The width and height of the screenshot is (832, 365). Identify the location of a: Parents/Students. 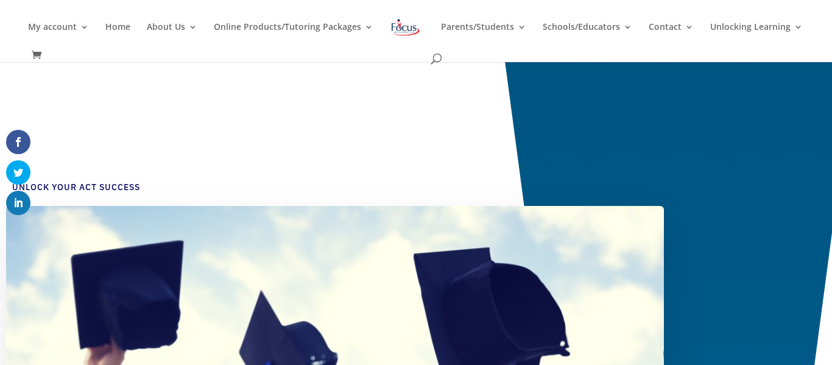
(484, 37).